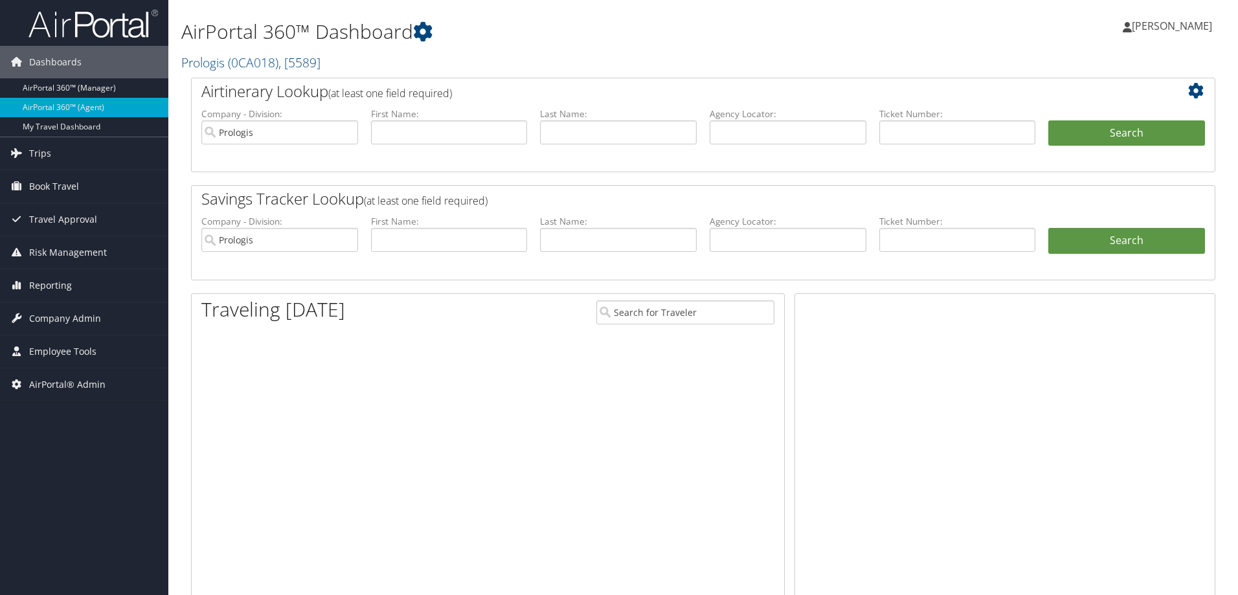  Describe the element at coordinates (299, 62) in the screenshot. I see `span: , [ 5589 ]` at that location.